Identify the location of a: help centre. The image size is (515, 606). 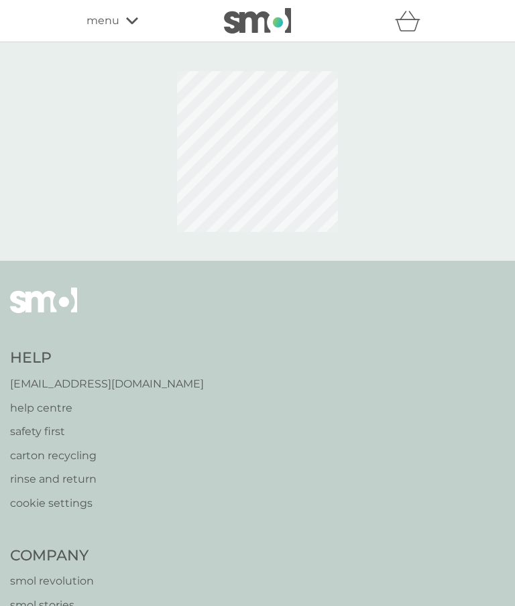
(107, 408).